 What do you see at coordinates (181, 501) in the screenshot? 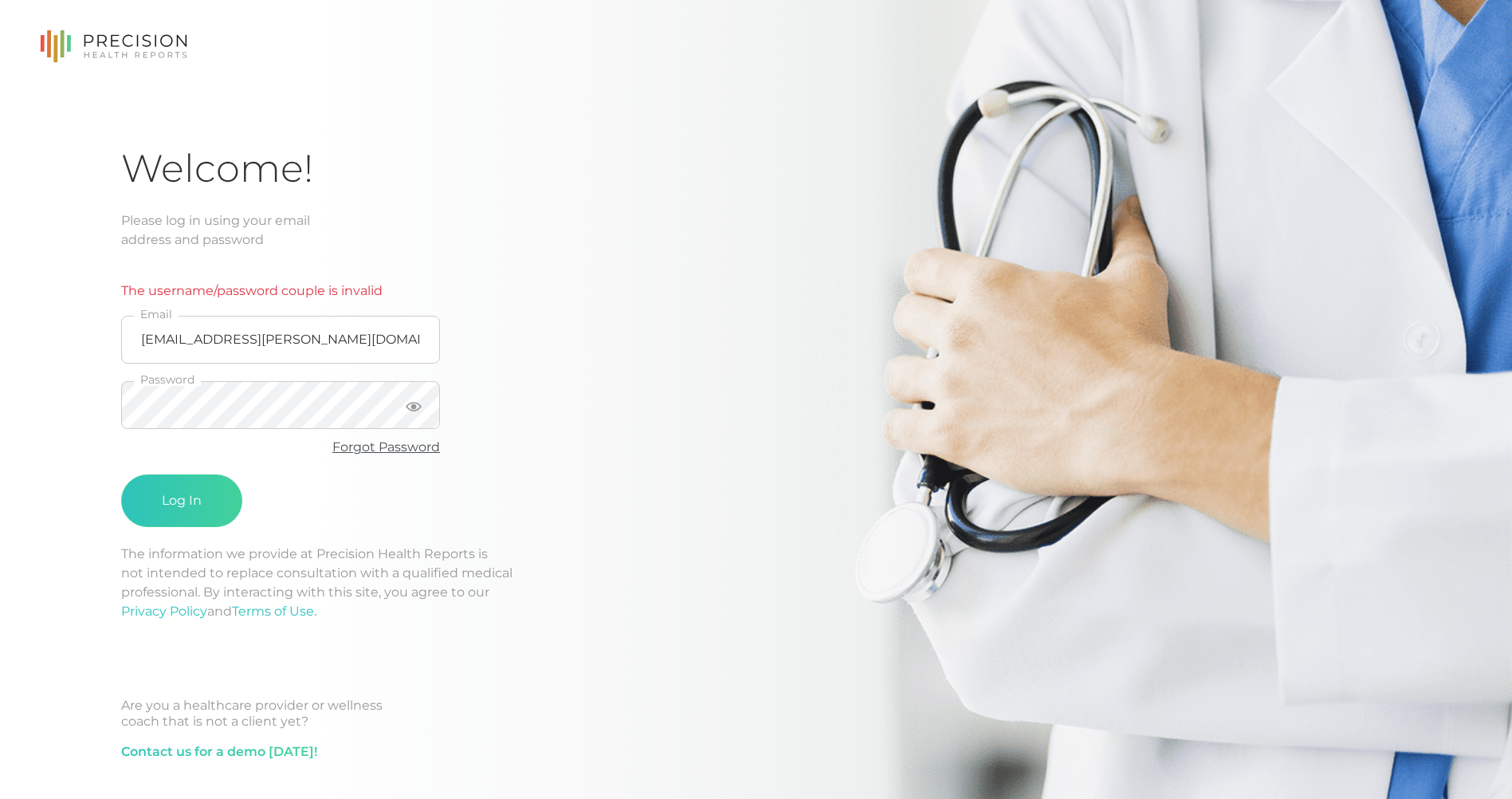
I see `button: Log In` at bounding box center [181, 501].